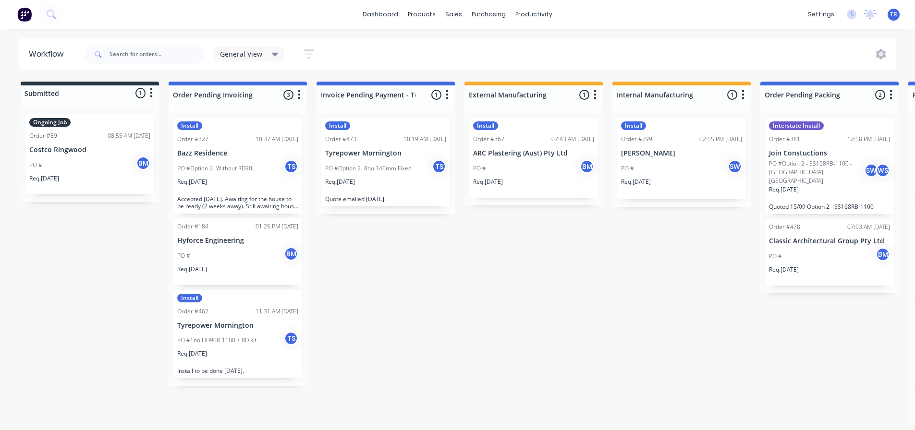  What do you see at coordinates (829, 207) in the screenshot?
I see `p: Quoted 15/09 Option 2 - SS168RB-1100` at bounding box center [829, 207].